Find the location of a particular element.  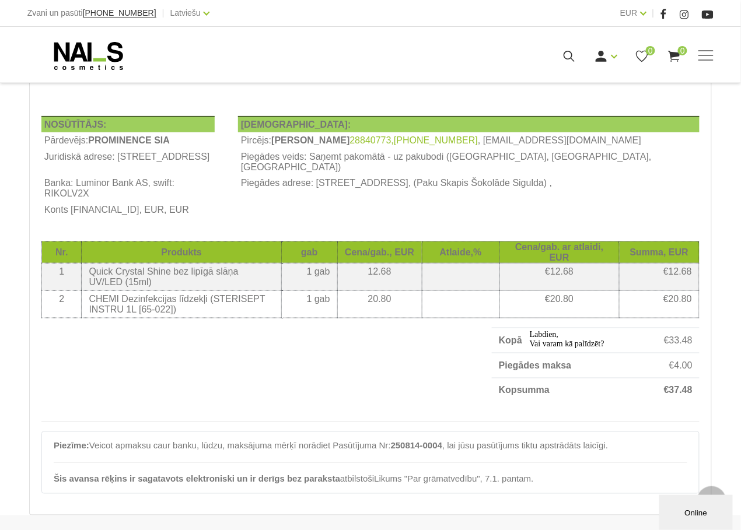

b: Piezīme: is located at coordinates (71, 446).